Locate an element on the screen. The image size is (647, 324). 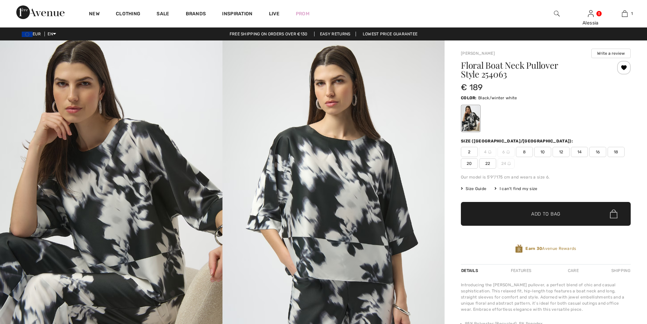
span: 4 is located at coordinates (488, 152).